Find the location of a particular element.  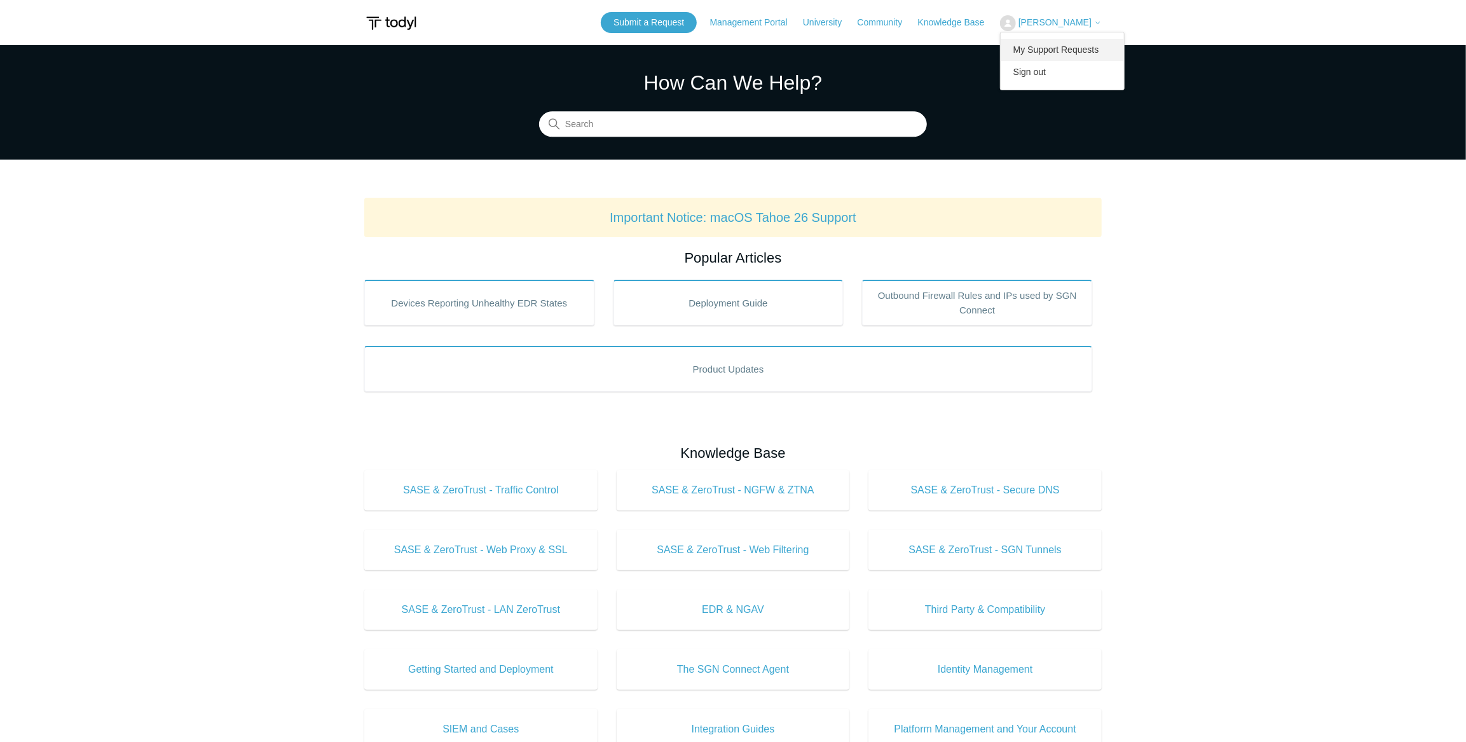

a: Third Party & Compatibility is located at coordinates (985, 610).